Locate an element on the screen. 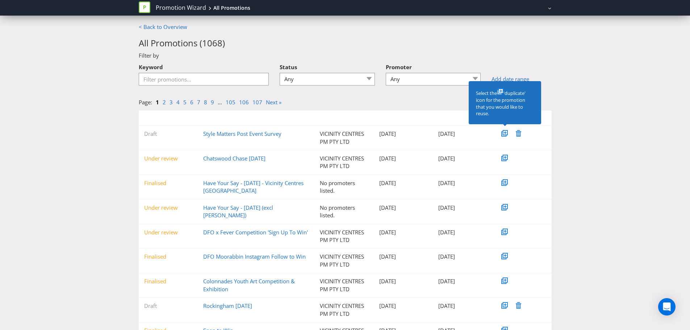  a: 8 is located at coordinates (205, 102).